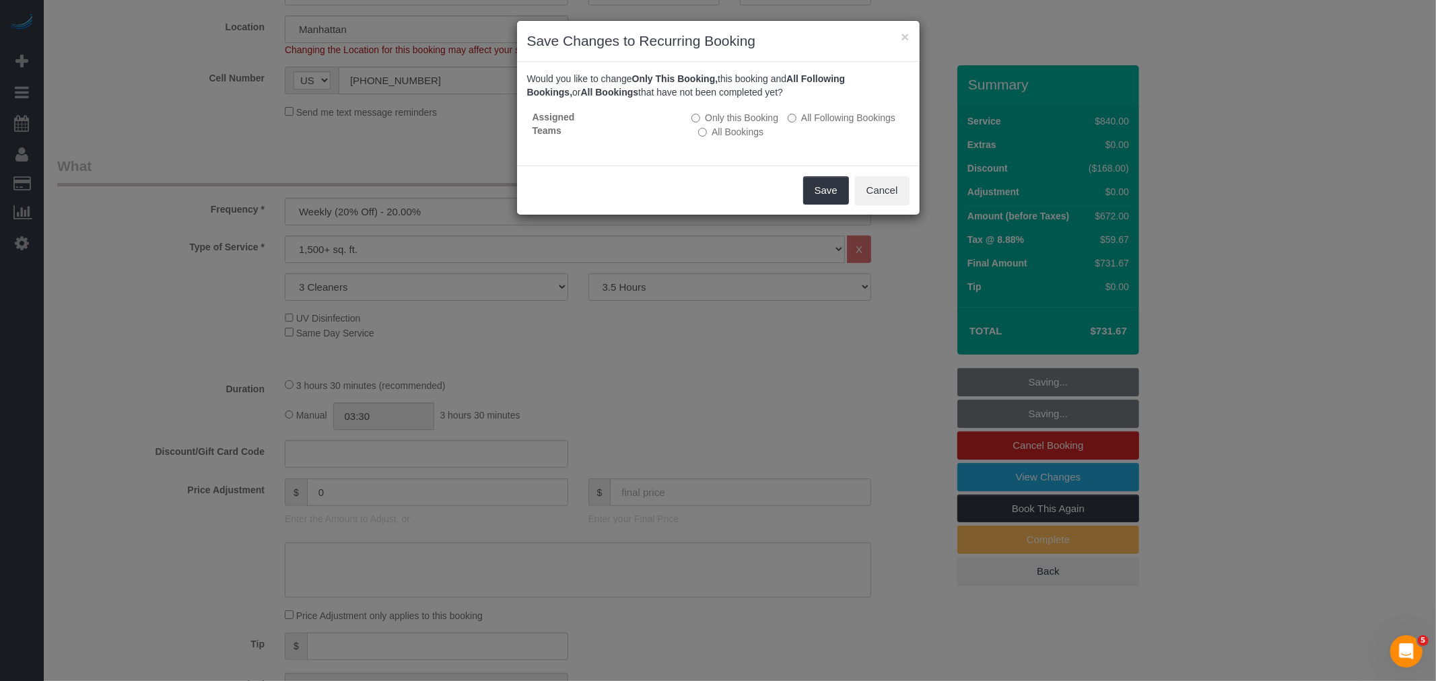 Image resolution: width=1436 pixels, height=681 pixels. I want to click on p: Would you like to change this booking and or that have not been completed yet?, so click(718, 85).